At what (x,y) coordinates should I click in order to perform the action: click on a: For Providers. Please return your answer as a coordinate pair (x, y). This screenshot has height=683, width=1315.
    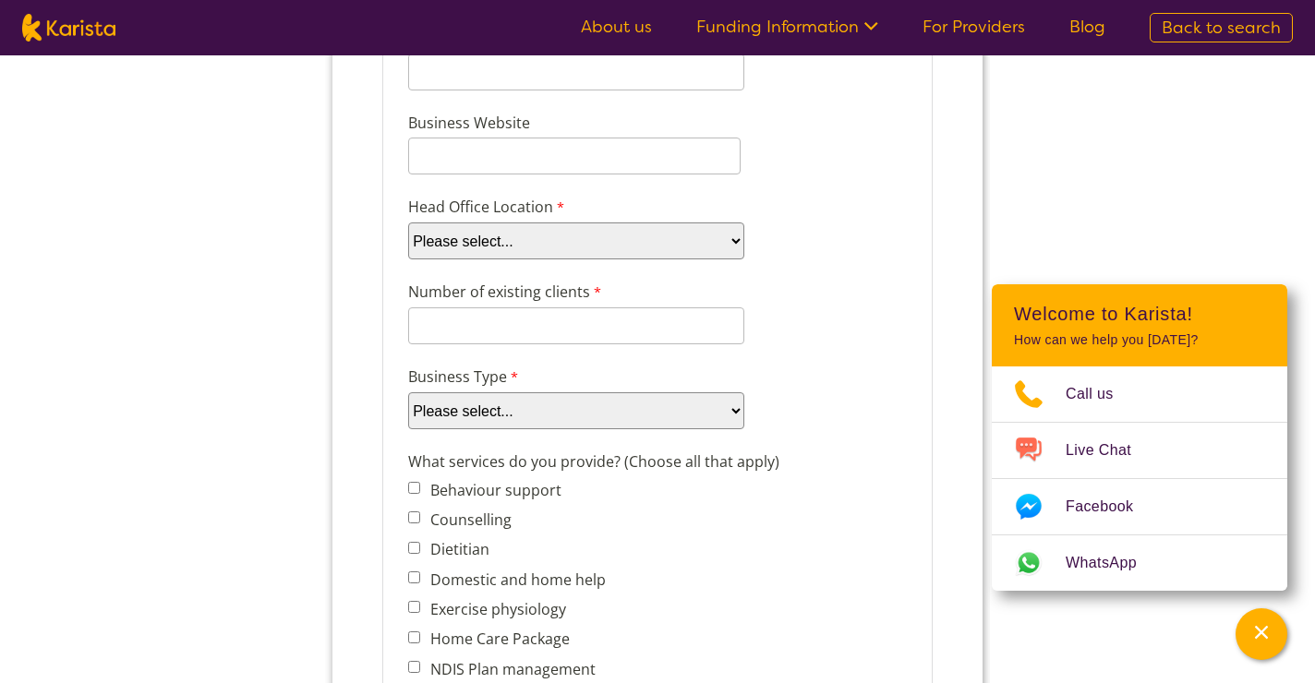
    Looking at the image, I should click on (973, 27).